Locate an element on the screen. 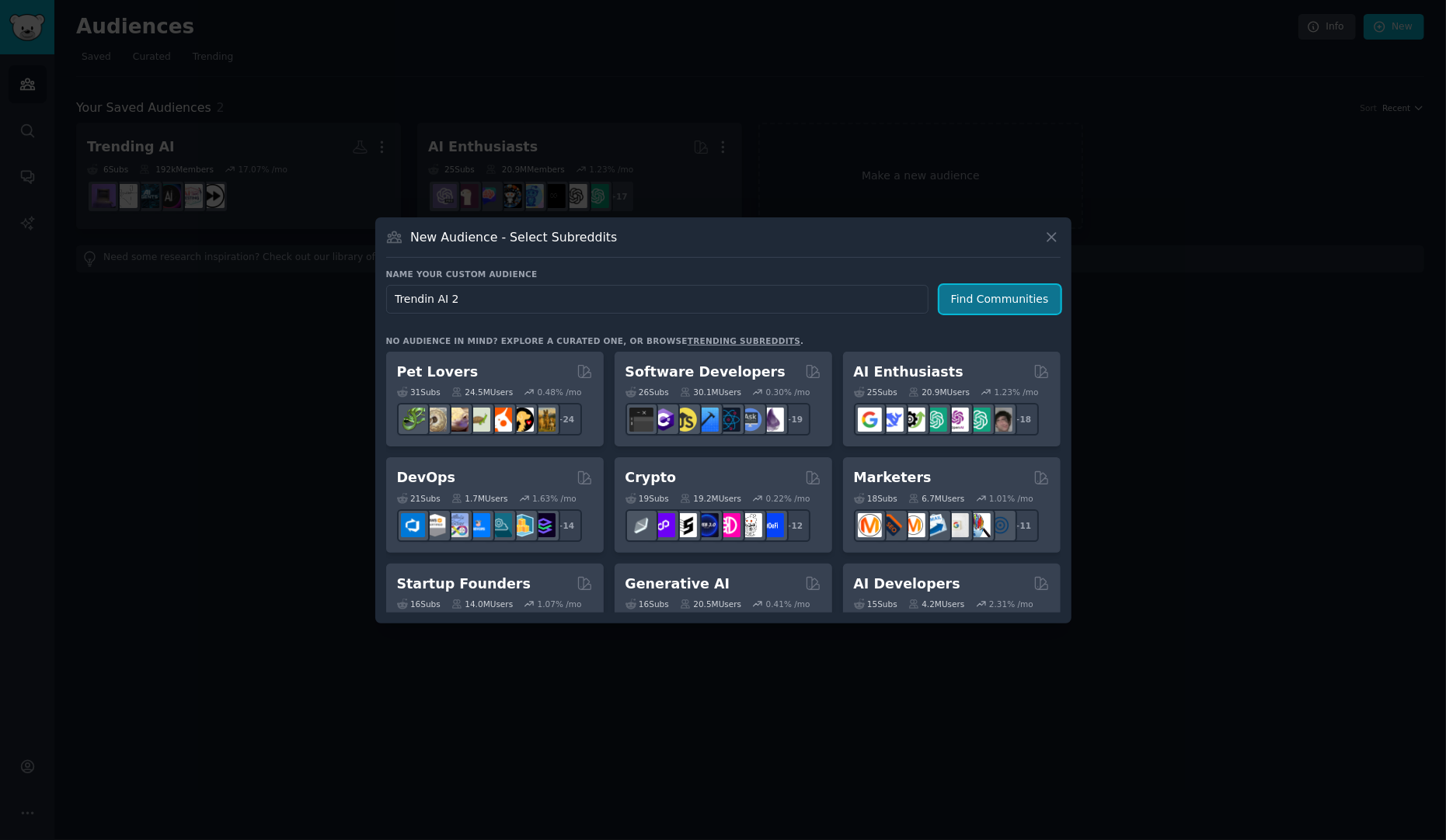 The height and width of the screenshot is (840, 1446). div: 0.48 % /mo is located at coordinates (559, 392).